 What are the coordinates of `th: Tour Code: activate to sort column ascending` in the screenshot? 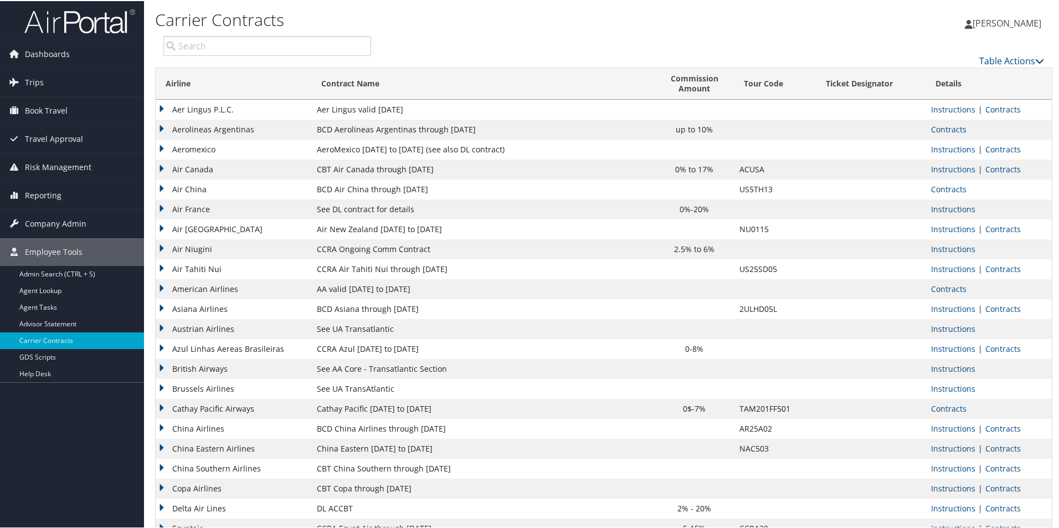 It's located at (775, 83).